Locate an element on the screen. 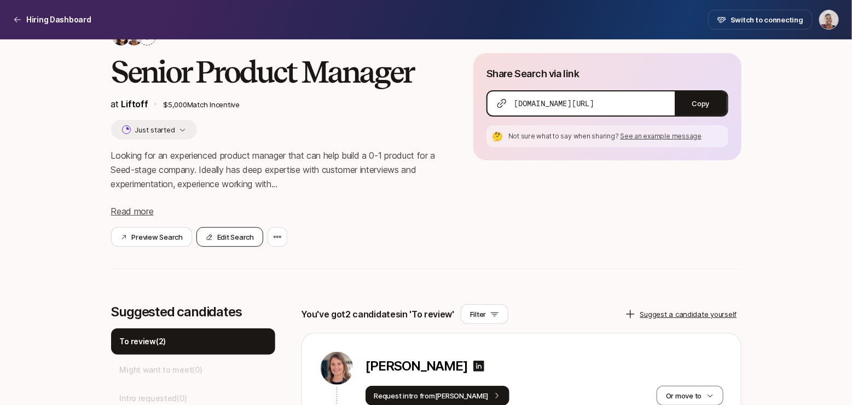  button: Filter is located at coordinates (485, 314).